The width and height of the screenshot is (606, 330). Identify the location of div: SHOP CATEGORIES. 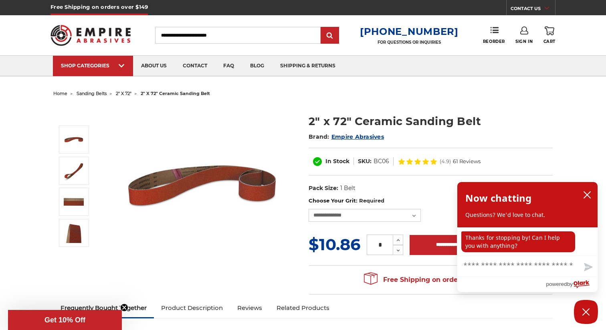
(93, 65).